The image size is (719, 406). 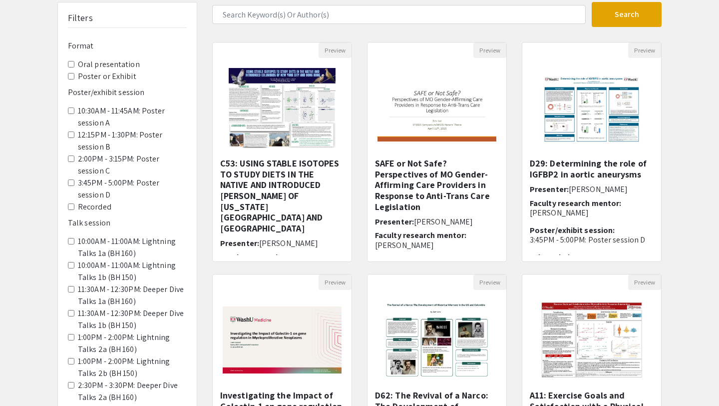 I want to click on label: 3:45PM - 5:00PM: Poster session D, so click(x=132, y=189).